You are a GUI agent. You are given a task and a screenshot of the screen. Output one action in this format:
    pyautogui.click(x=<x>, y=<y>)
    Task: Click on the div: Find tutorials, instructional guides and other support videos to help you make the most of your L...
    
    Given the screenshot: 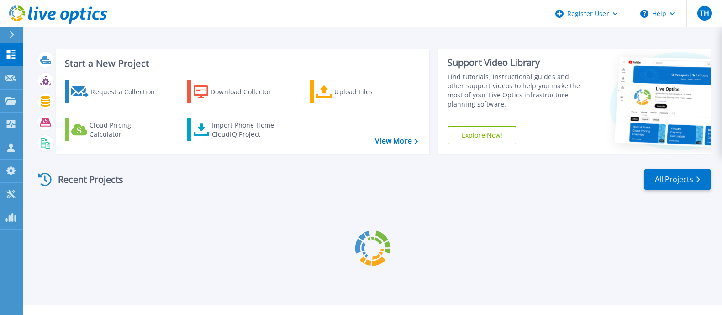 What is the action you would take?
    pyautogui.click(x=516, y=90)
    